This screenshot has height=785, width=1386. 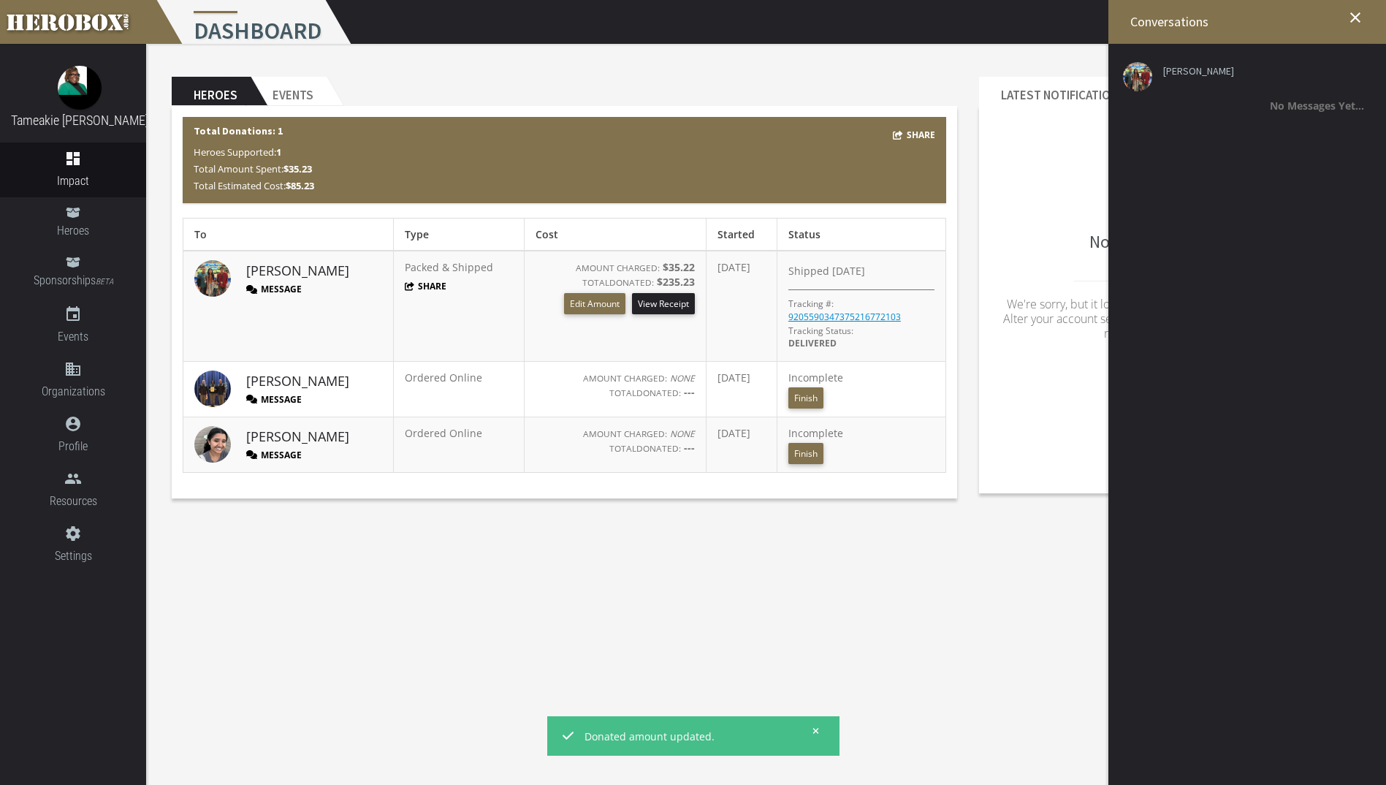 What do you see at coordinates (459, 235) in the screenshot?
I see `th: Type` at bounding box center [459, 235].